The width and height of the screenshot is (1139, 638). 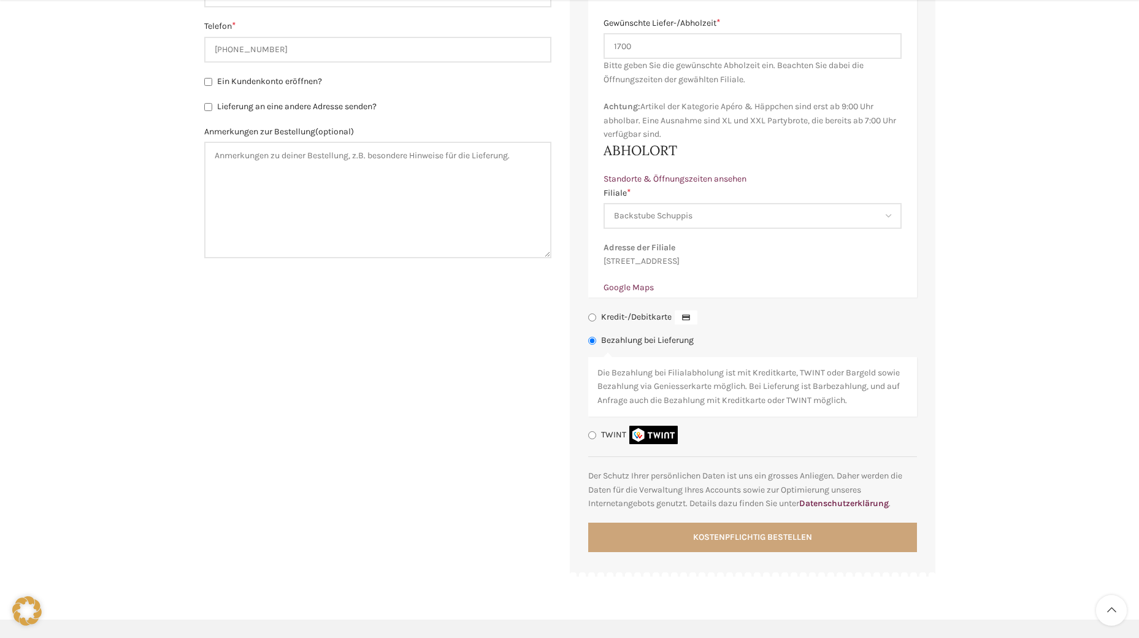 I want to click on p: Der Schutz Ihrer persönlichen Daten ist uns ein grosses Anliegen. Daher werden die Daten für die ..., so click(x=753, y=490).